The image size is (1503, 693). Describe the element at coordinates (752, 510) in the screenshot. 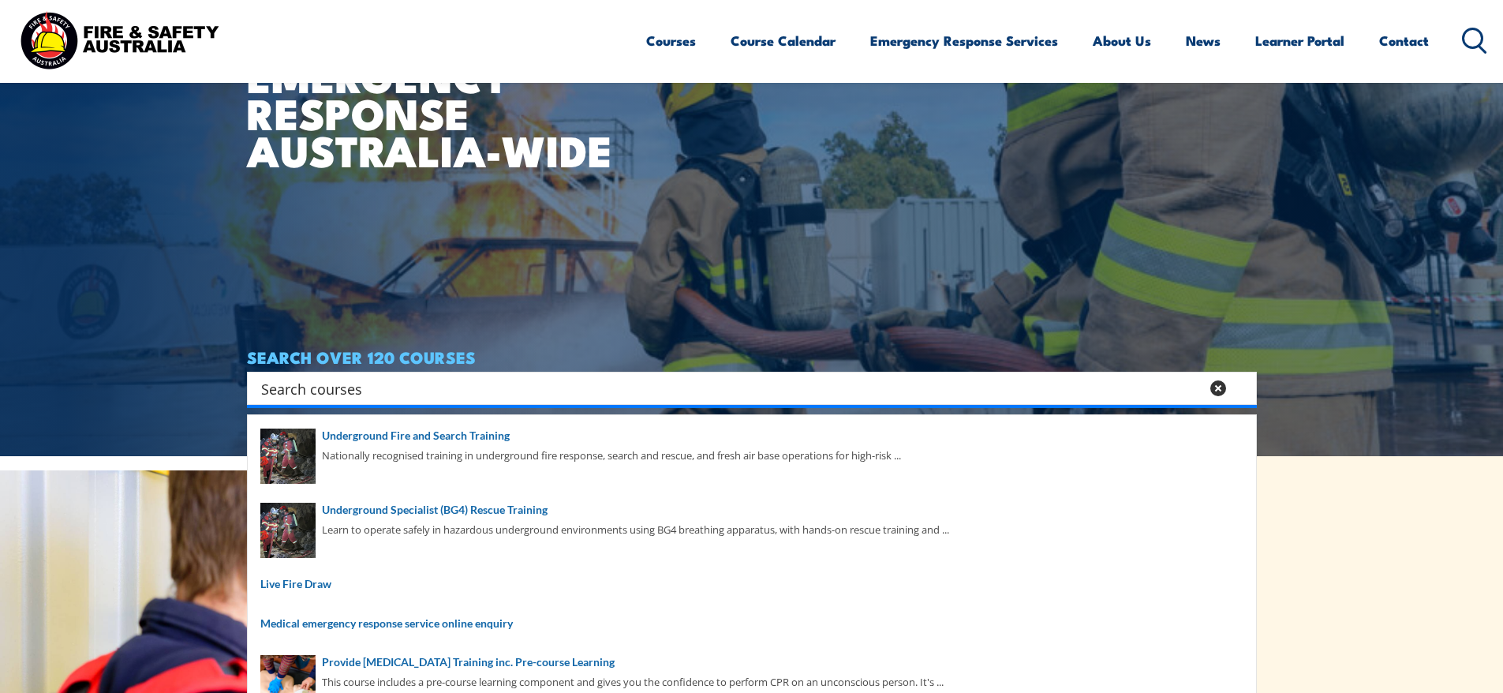

I see `a: Underground Specialist (BG4) Rescue Training` at that location.